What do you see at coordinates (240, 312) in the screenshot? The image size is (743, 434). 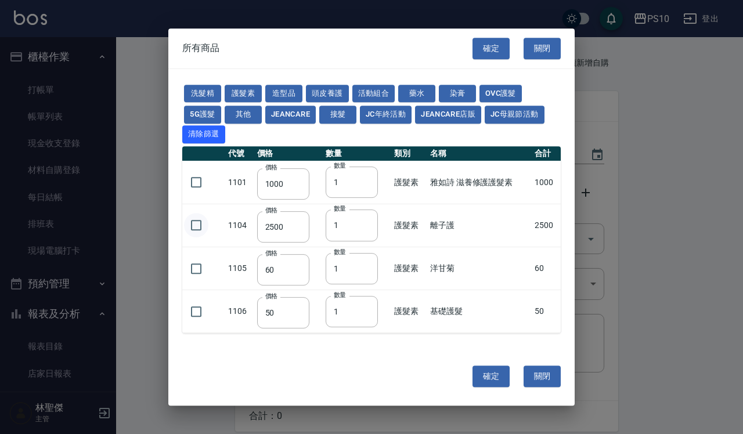 I see `td: 1106` at bounding box center [240, 312].